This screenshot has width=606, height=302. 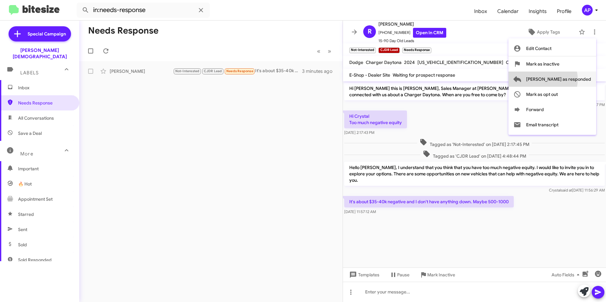 What do you see at coordinates (543, 64) in the screenshot?
I see `span: Mark as inactive` at bounding box center [543, 64].